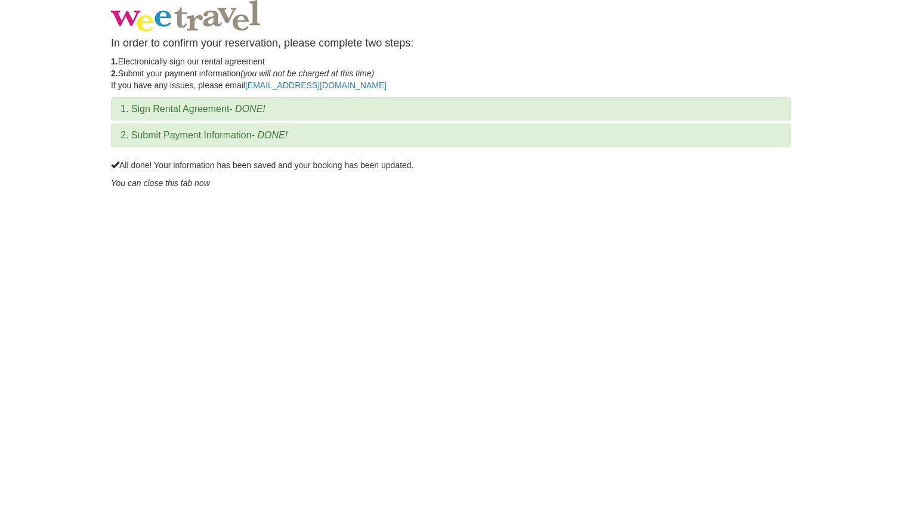 The width and height of the screenshot is (902, 511). What do you see at coordinates (451, 165) in the screenshot?
I see `p: All done! Your information has been saved and your booking has been updated.` at bounding box center [451, 165].